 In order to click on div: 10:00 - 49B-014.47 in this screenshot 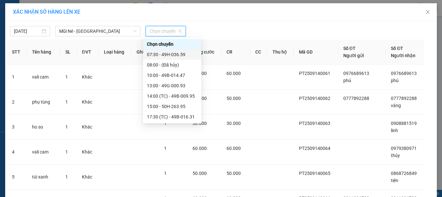, I will do `click(172, 75)`.